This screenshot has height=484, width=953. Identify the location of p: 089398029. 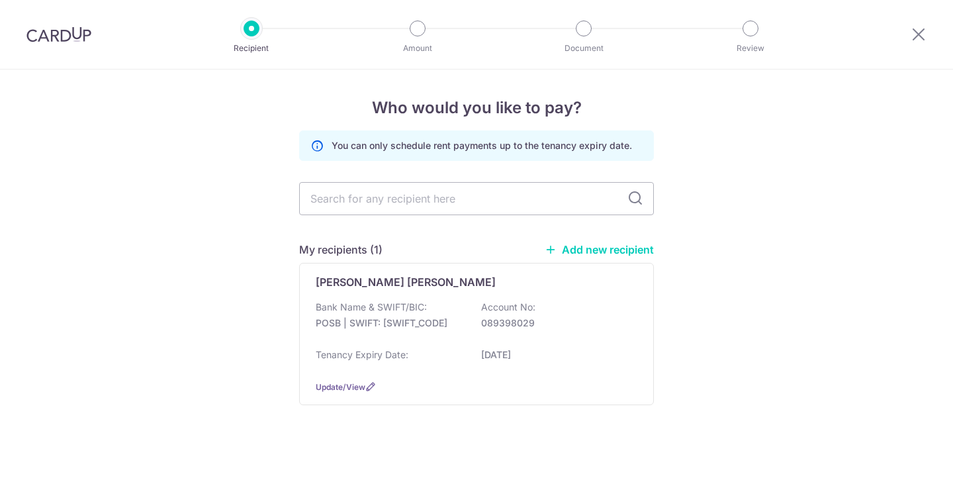
(555, 323).